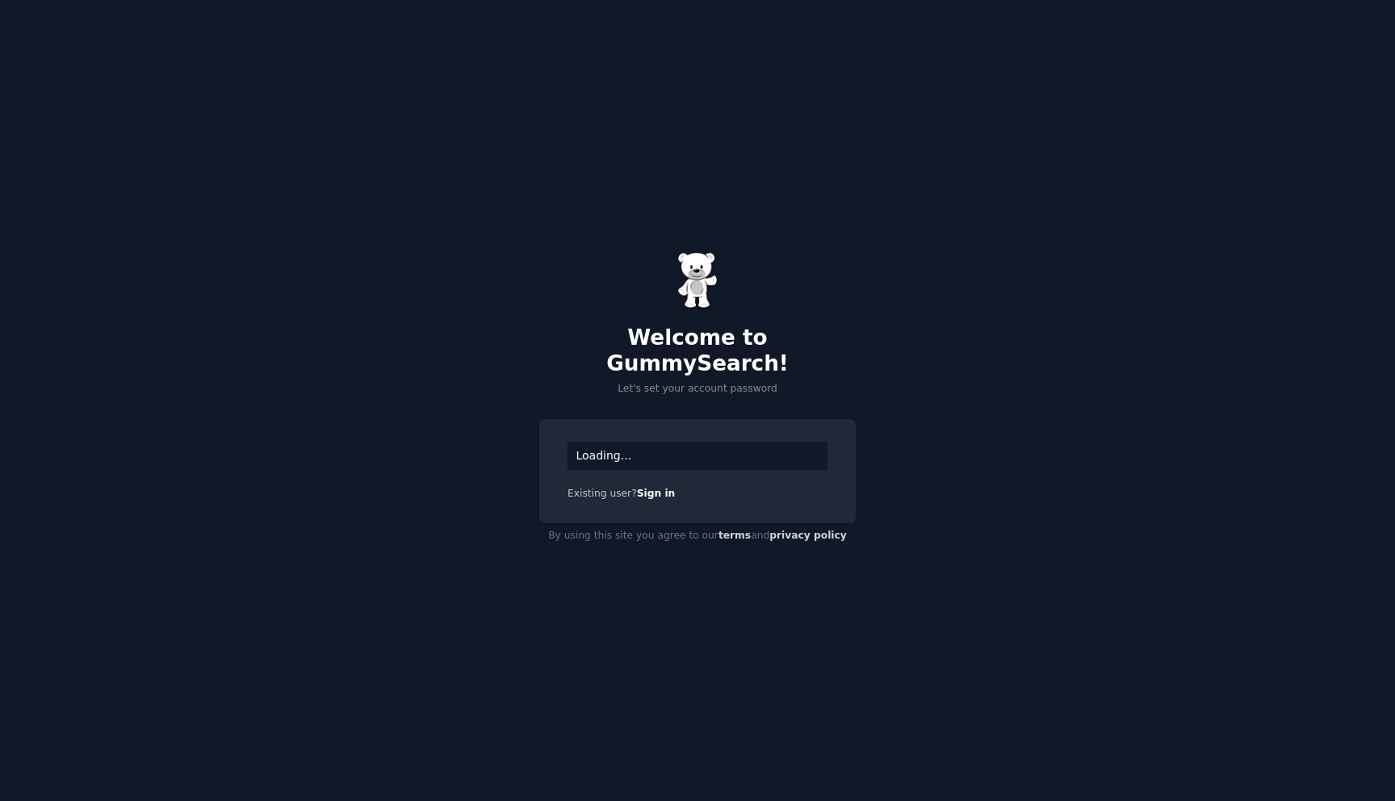 The image size is (1395, 801). Describe the element at coordinates (698, 350) in the screenshot. I see `h2: Welcome to GummySearch!` at that location.